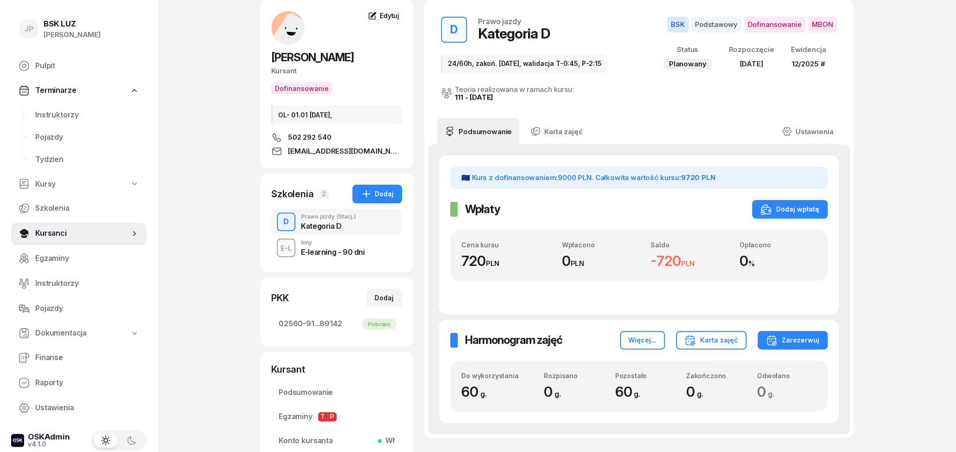  Describe the element at coordinates (808, 64) in the screenshot. I see `span: 12/2025 #` at that location.